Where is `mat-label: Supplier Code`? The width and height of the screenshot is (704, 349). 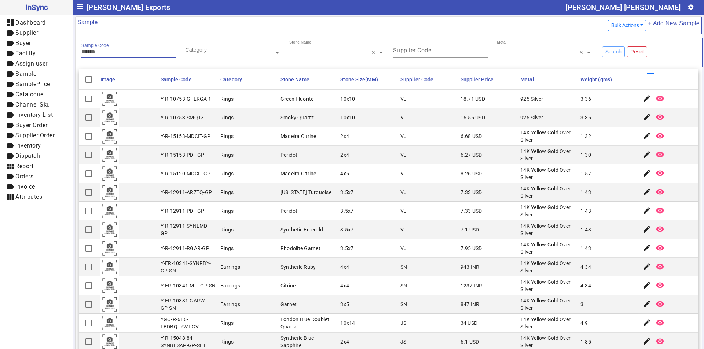
mat-label: Supplier Code is located at coordinates (412, 50).